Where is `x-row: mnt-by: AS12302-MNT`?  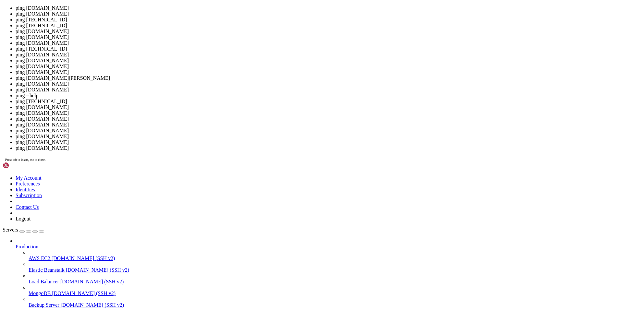
x-row: mnt-by: AS12302-MNT is located at coordinates (271, 44).